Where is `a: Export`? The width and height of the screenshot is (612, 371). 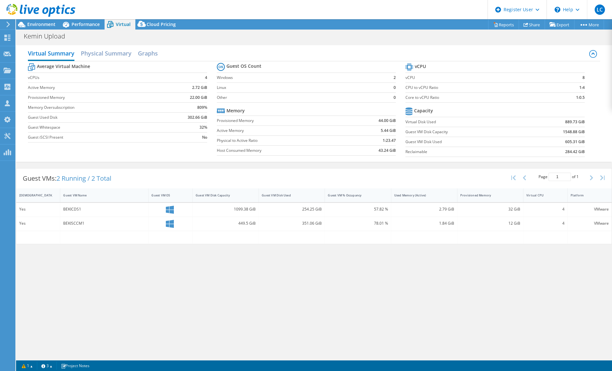 a: Export is located at coordinates (560, 24).